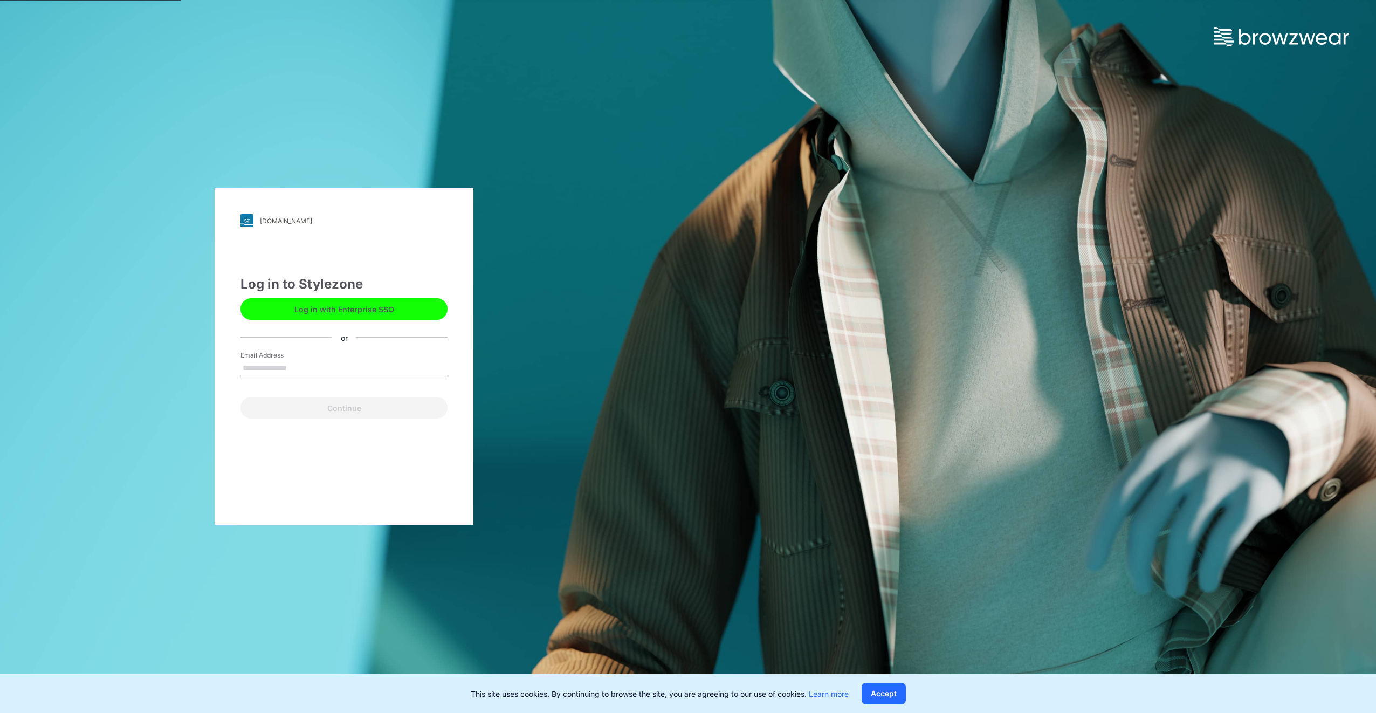 The width and height of the screenshot is (1376, 713). I want to click on p: This site uses cookies. By continuing to browse the site, you are agreeing to our use of cookies., so click(659, 693).